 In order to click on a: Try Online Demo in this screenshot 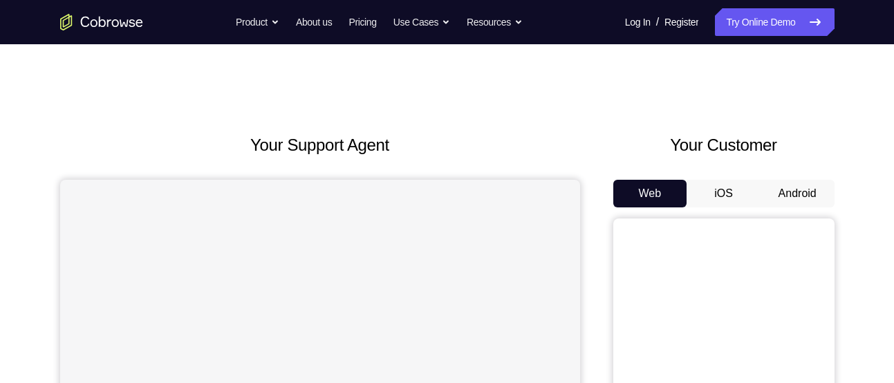, I will do `click(774, 22)`.